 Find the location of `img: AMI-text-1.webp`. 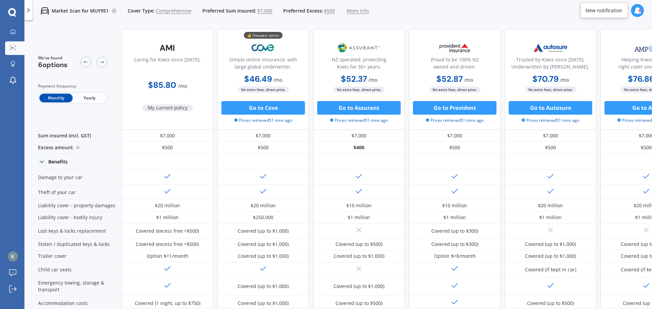

img: AMI-text-1.webp is located at coordinates (167, 48).